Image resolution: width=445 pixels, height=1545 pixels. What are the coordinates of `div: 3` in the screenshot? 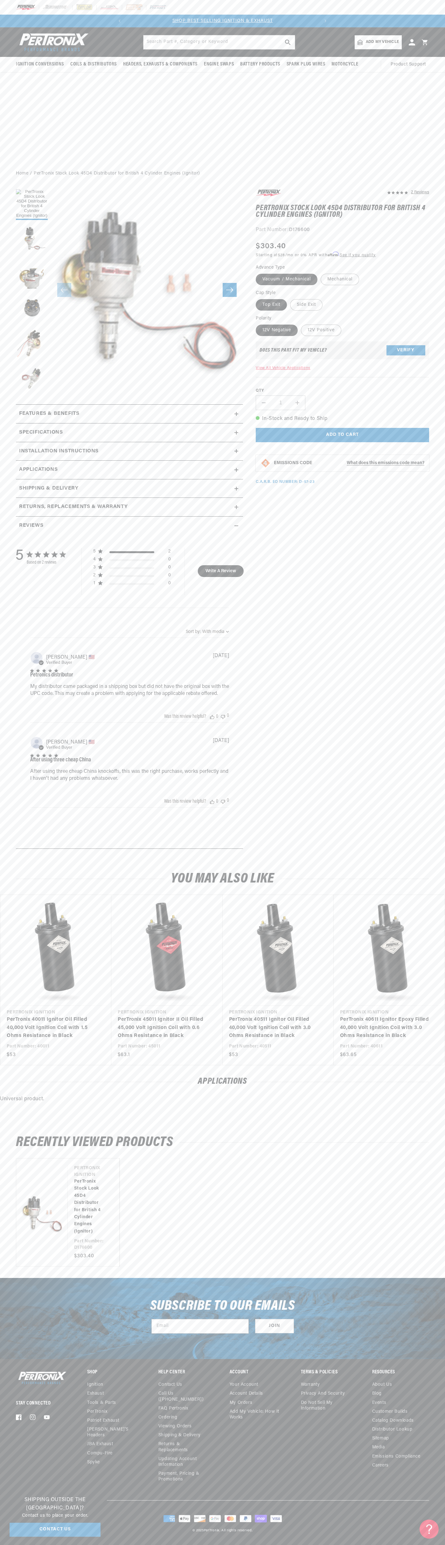 It's located at (94, 567).